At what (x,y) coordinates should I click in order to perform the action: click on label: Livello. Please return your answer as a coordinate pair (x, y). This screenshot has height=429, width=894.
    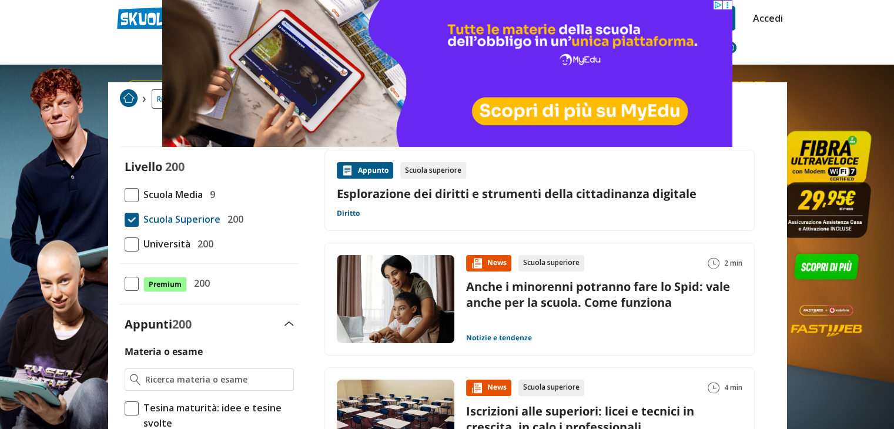
    Looking at the image, I should click on (143, 166).